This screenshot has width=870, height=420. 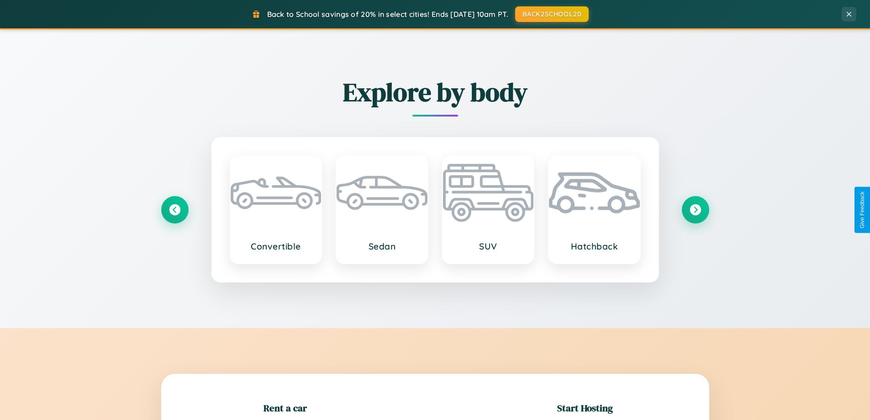 I want to click on h3: SUV, so click(x=488, y=246).